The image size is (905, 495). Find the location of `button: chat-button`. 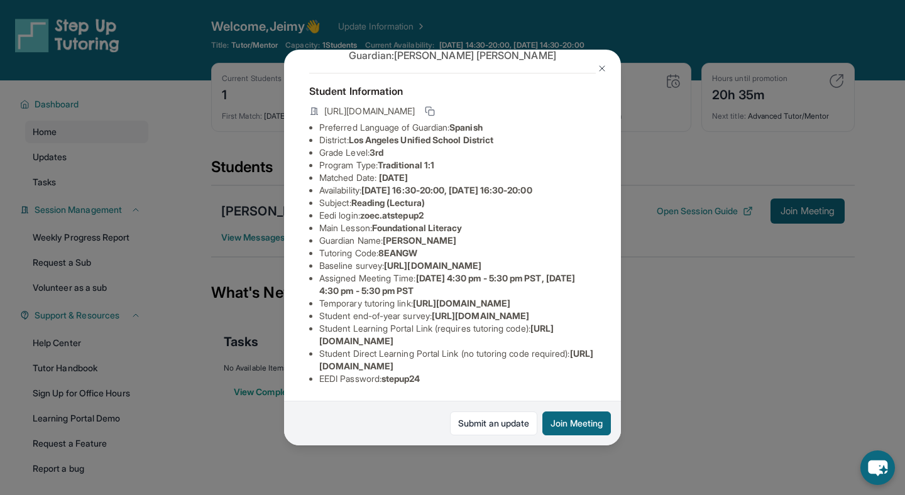

button: chat-button is located at coordinates (877, 468).